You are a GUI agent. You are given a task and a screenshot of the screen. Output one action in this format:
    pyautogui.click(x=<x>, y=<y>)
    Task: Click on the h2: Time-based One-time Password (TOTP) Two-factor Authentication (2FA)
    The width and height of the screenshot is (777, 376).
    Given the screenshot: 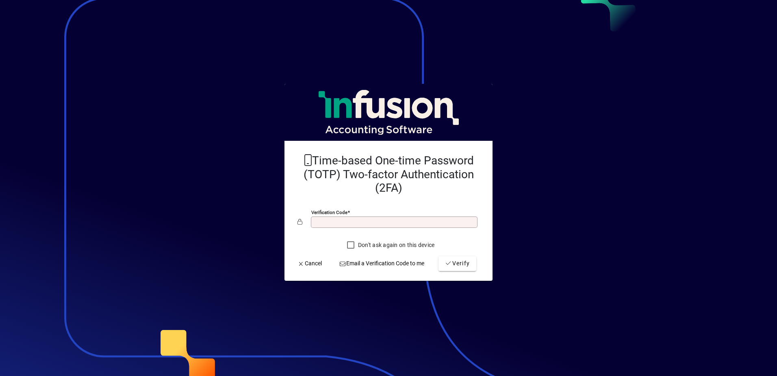 What is the action you would take?
    pyautogui.click(x=389, y=174)
    